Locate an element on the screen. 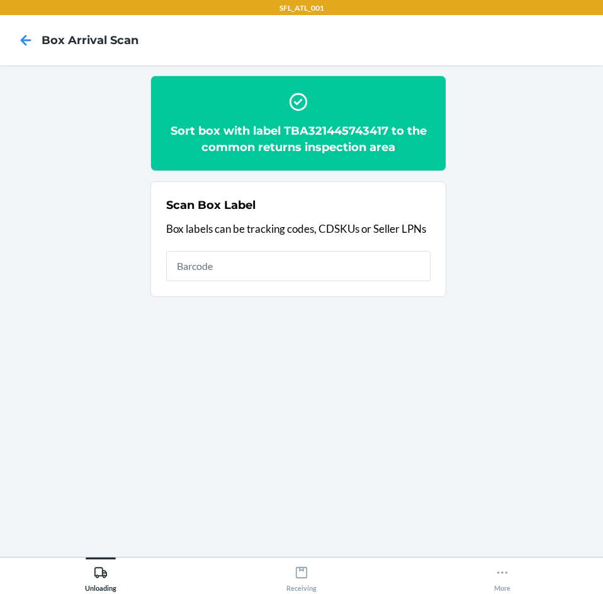  div: Receiving is located at coordinates (302, 577).